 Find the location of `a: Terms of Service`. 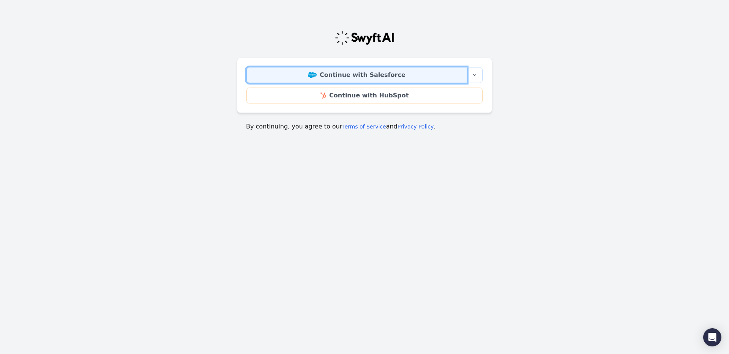

a: Terms of Service is located at coordinates (364, 127).